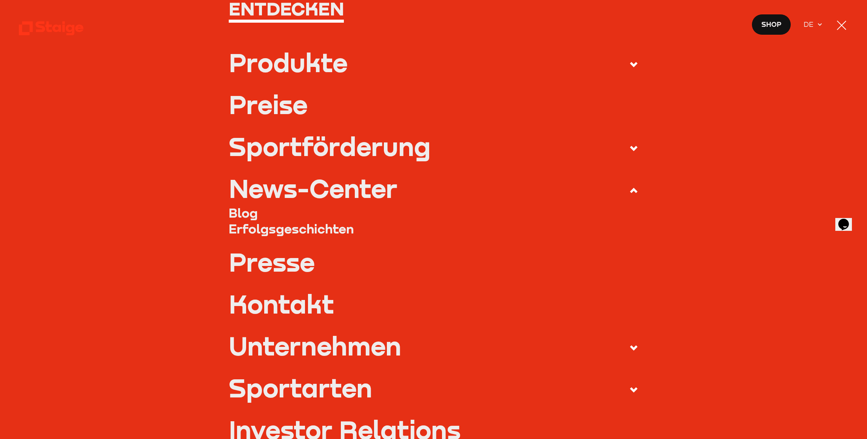  Describe the element at coordinates (315, 345) in the screenshot. I see `div: Unternehmen` at that location.